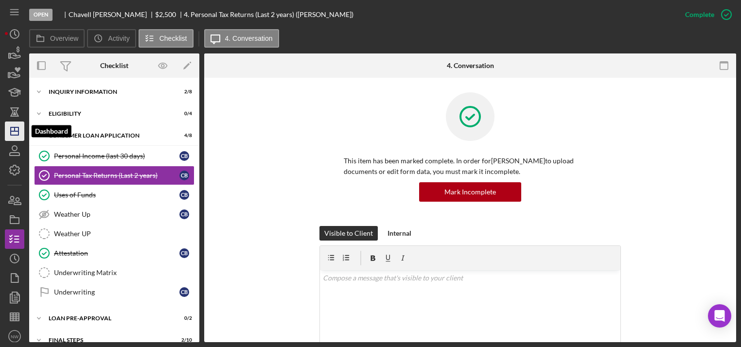 The height and width of the screenshot is (347, 741). Describe the element at coordinates (117, 214) in the screenshot. I see `div: Weather Up` at that location.